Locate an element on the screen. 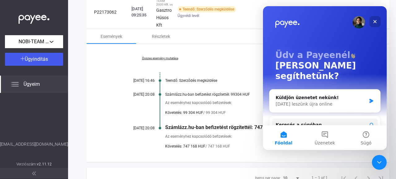 The height and width of the screenshot is (179, 396). div: Események is located at coordinates (111, 37).